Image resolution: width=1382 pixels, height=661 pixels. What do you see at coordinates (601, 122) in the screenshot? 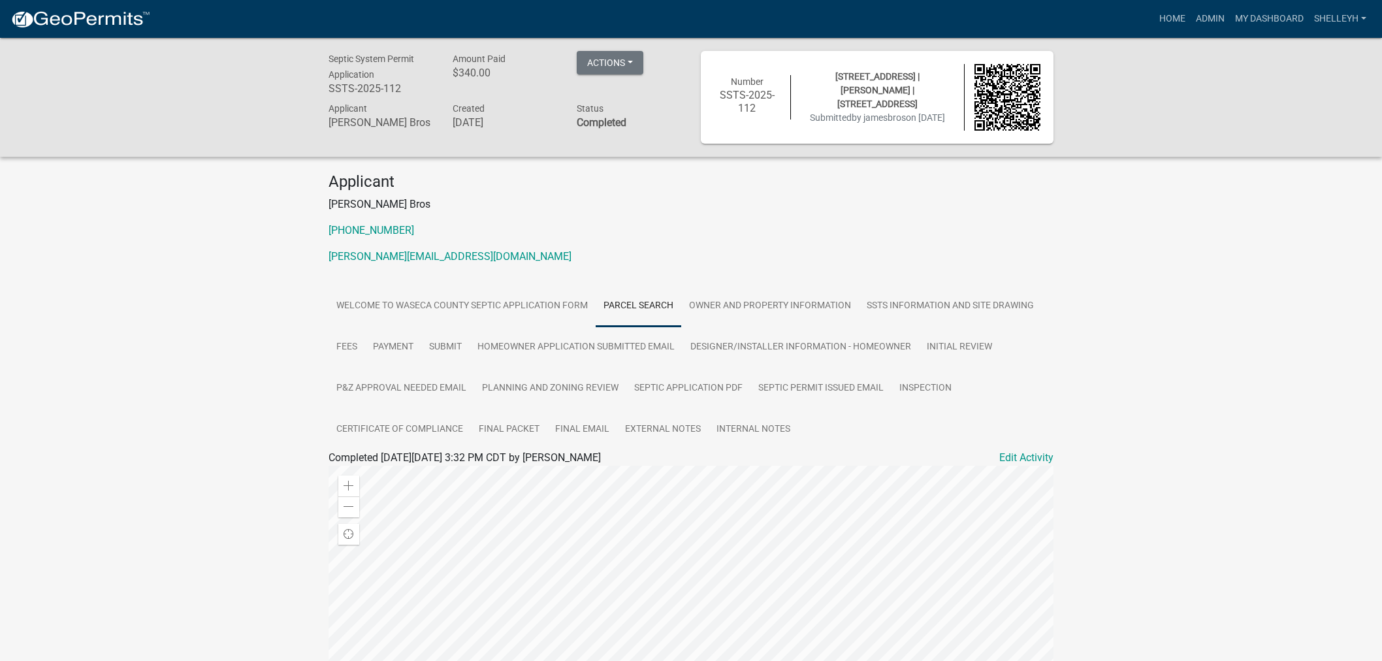
I see `strong: Completed` at bounding box center [601, 122].